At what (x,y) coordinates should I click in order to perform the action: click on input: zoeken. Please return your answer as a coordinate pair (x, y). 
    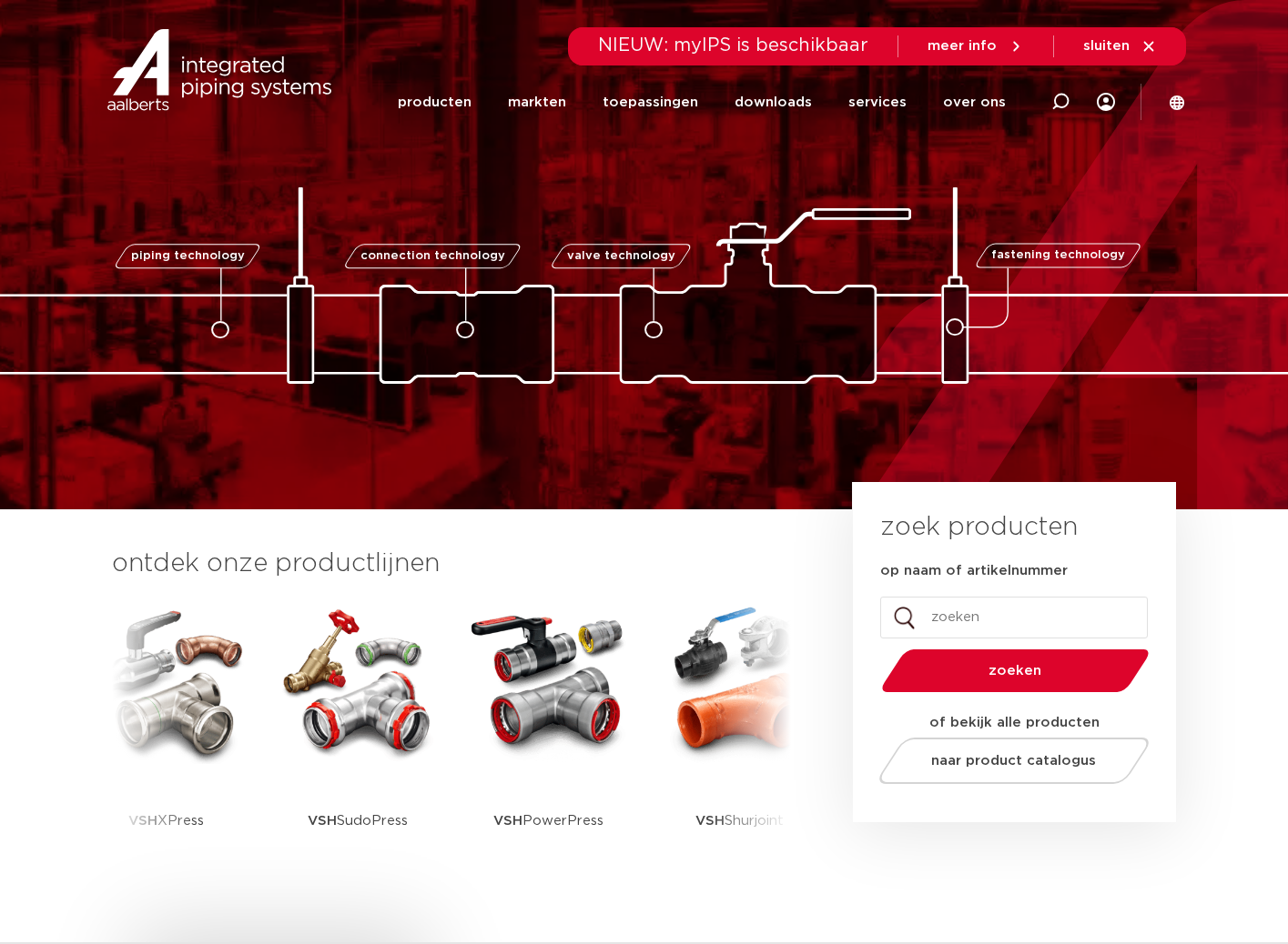
    Looking at the image, I should click on (1014, 617).